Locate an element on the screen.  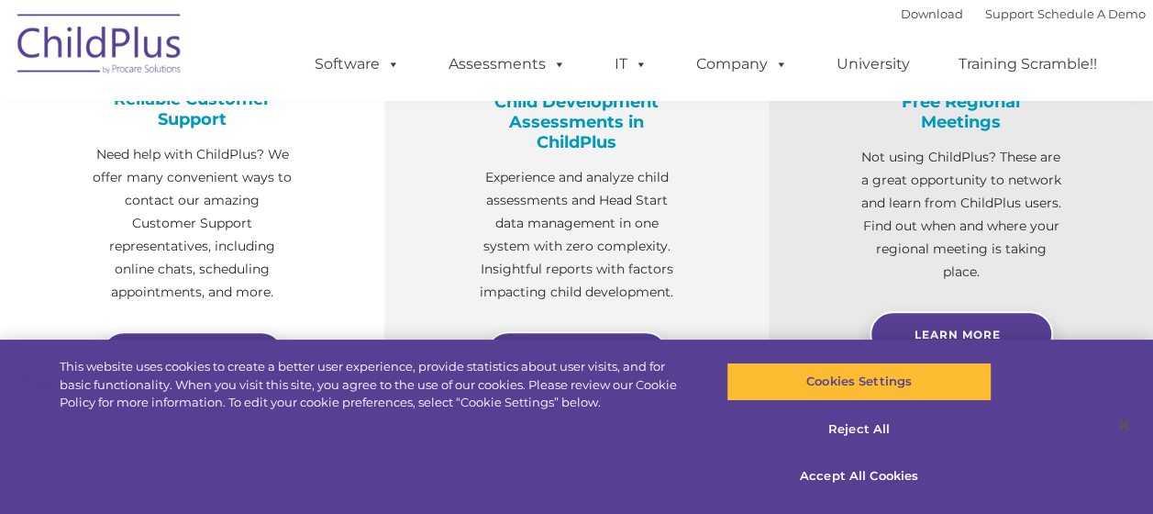
a: Download is located at coordinates (932, 14).